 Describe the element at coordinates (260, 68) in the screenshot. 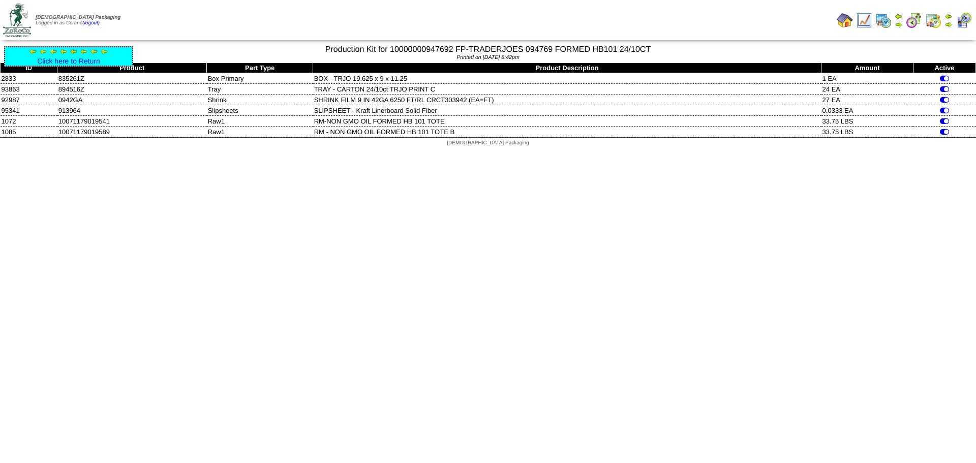

I see `th: Part Type` at that location.